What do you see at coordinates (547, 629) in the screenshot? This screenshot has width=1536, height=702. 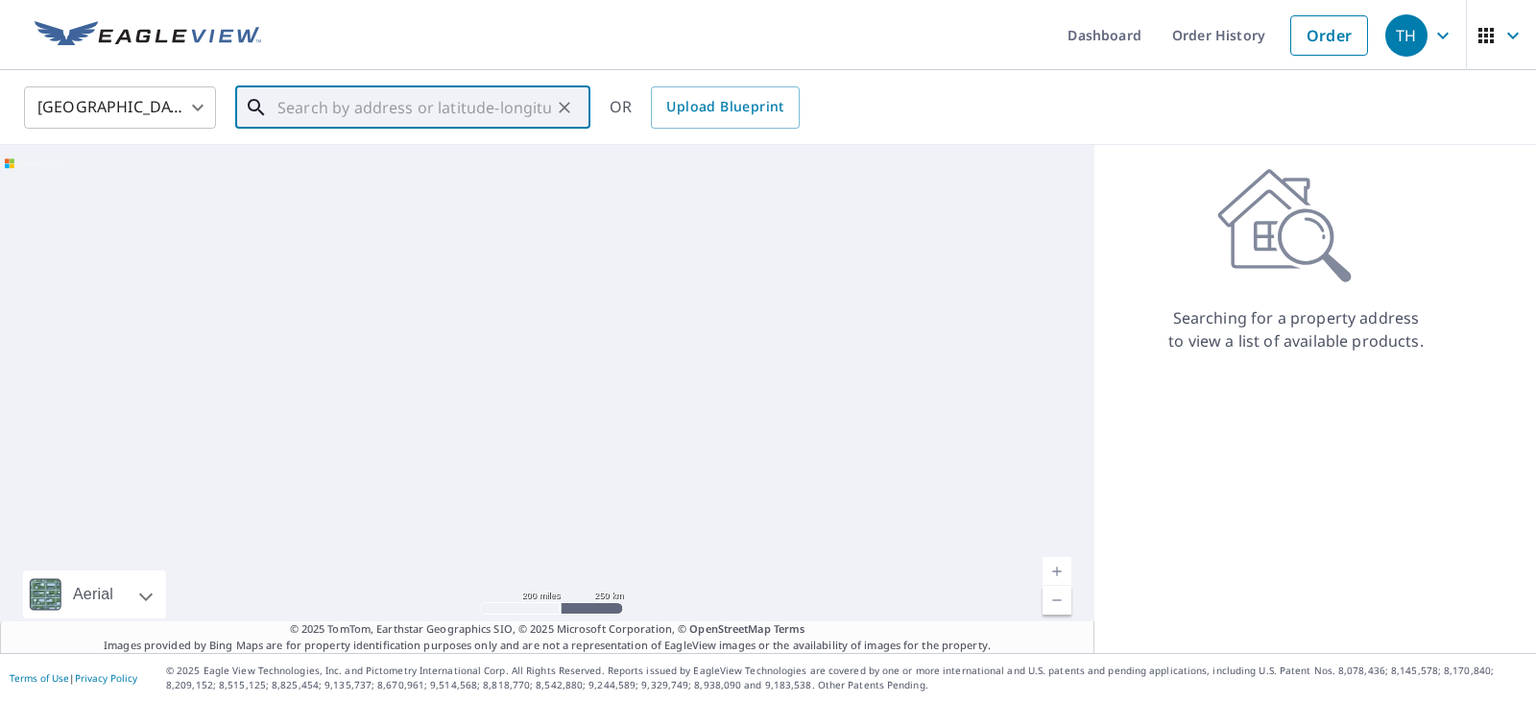 I see `span: © 2025 TomTom, Earthstar Geographics SIO, © 2025 Microsoft Corporation, ©` at bounding box center [547, 629].